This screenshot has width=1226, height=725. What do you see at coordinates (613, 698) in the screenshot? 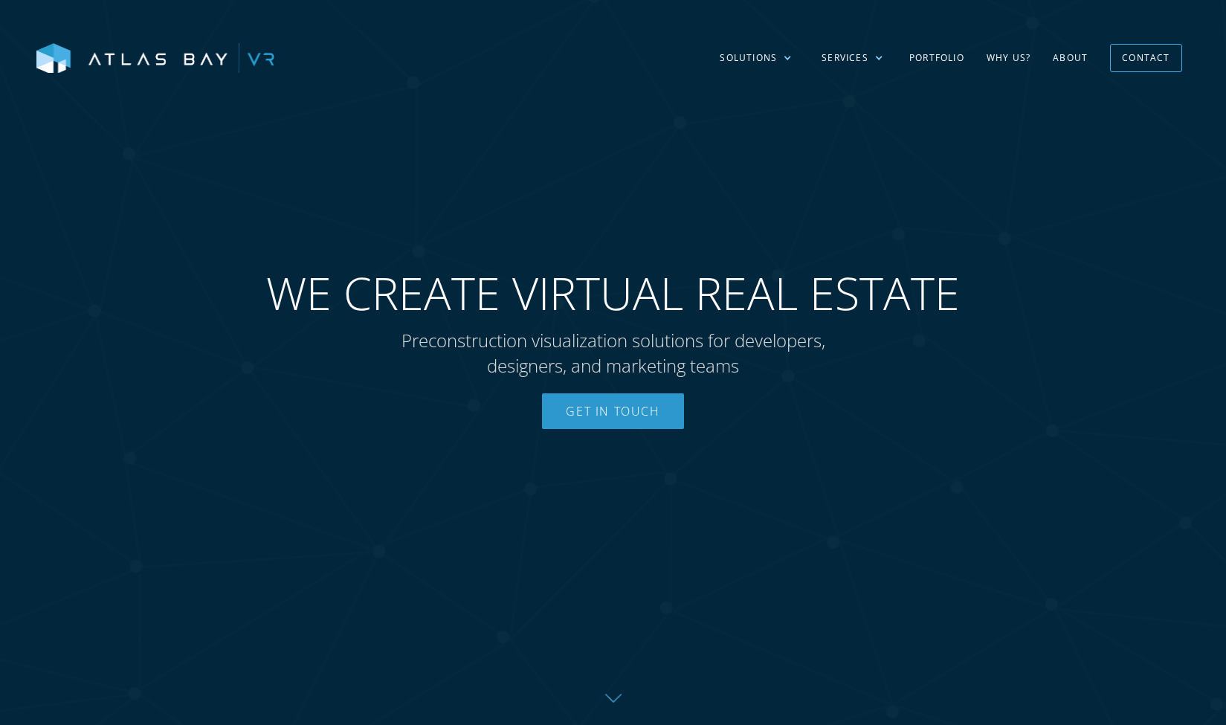
I see `img: Down further on page` at bounding box center [613, 698].